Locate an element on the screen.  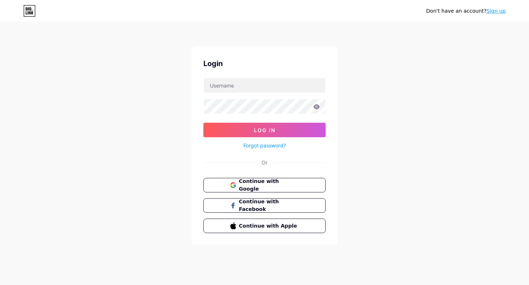
span: Continue with Facebook is located at coordinates (269, 206).